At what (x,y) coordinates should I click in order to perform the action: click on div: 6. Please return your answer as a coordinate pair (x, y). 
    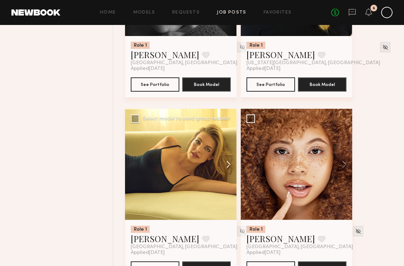
    Looking at the image, I should click on (374, 8).